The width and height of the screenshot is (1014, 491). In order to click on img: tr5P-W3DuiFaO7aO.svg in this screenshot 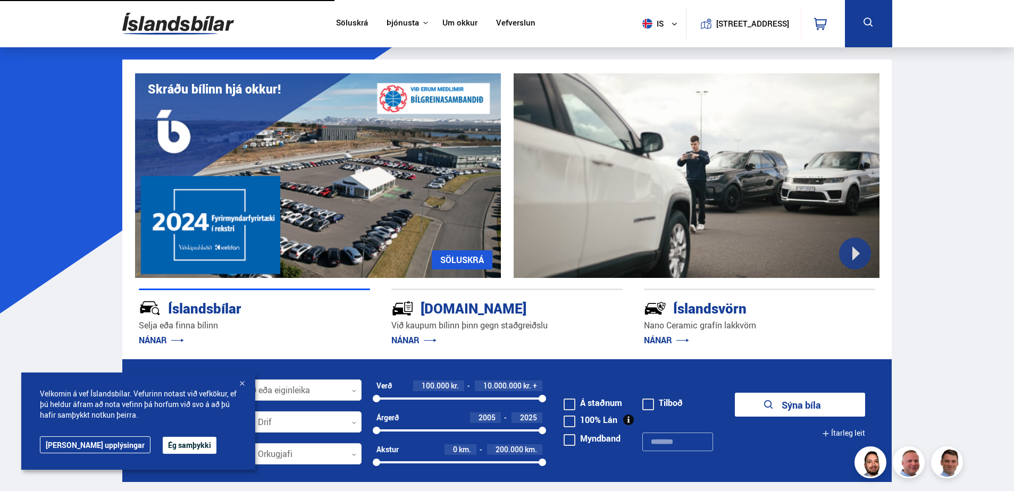, I will do `click(402, 308)`.